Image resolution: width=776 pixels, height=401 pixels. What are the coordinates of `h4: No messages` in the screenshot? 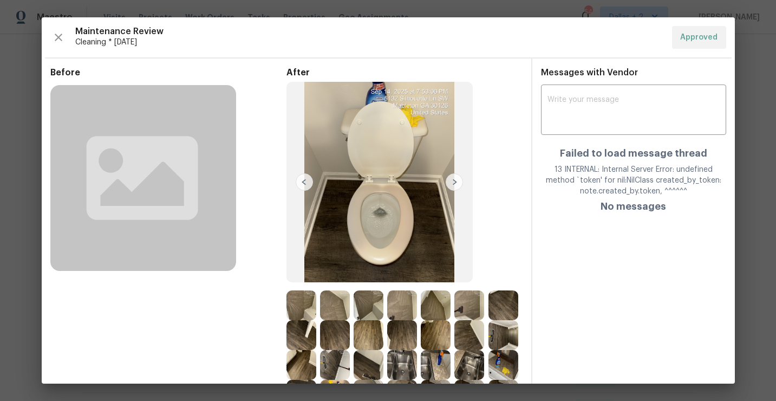 It's located at (633, 206).